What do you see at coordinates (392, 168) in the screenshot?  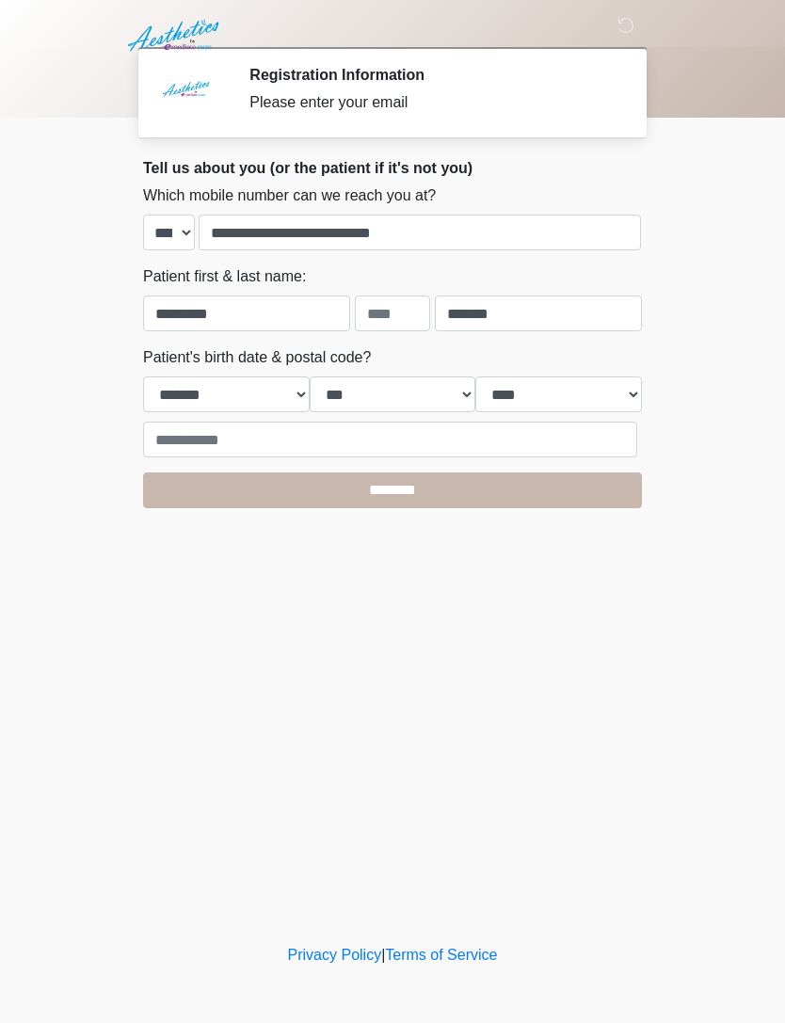 I see `h2: Tell us about you (or the patient if it's not you)` at bounding box center [392, 168].